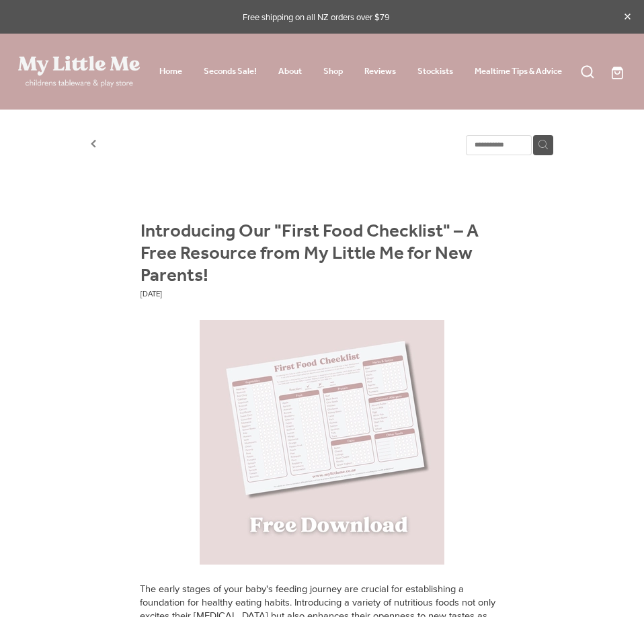 This screenshot has width=644, height=617. Describe the element at coordinates (322, 254) in the screenshot. I see `h1: Introducing Our "First Food Checklist" – A Free Resource from My Little Me for New Parents!` at that location.